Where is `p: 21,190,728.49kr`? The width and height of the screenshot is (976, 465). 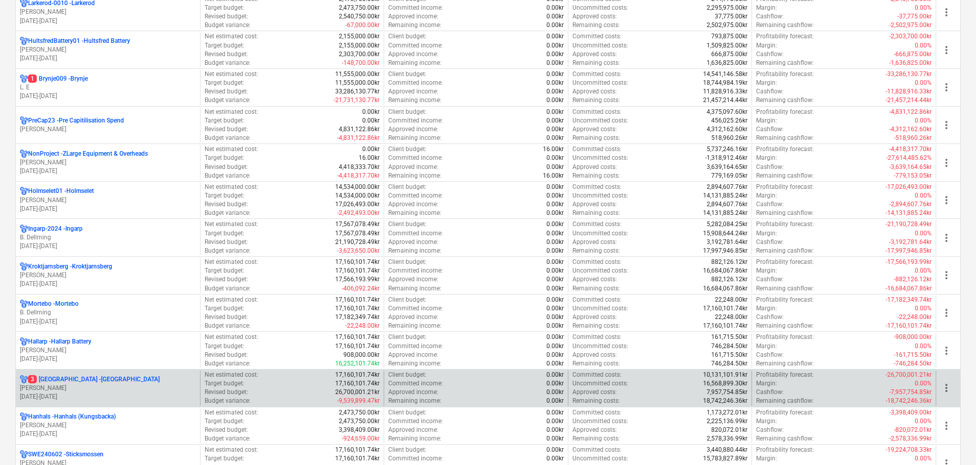 p: 21,190,728.49kr is located at coordinates (357, 242).